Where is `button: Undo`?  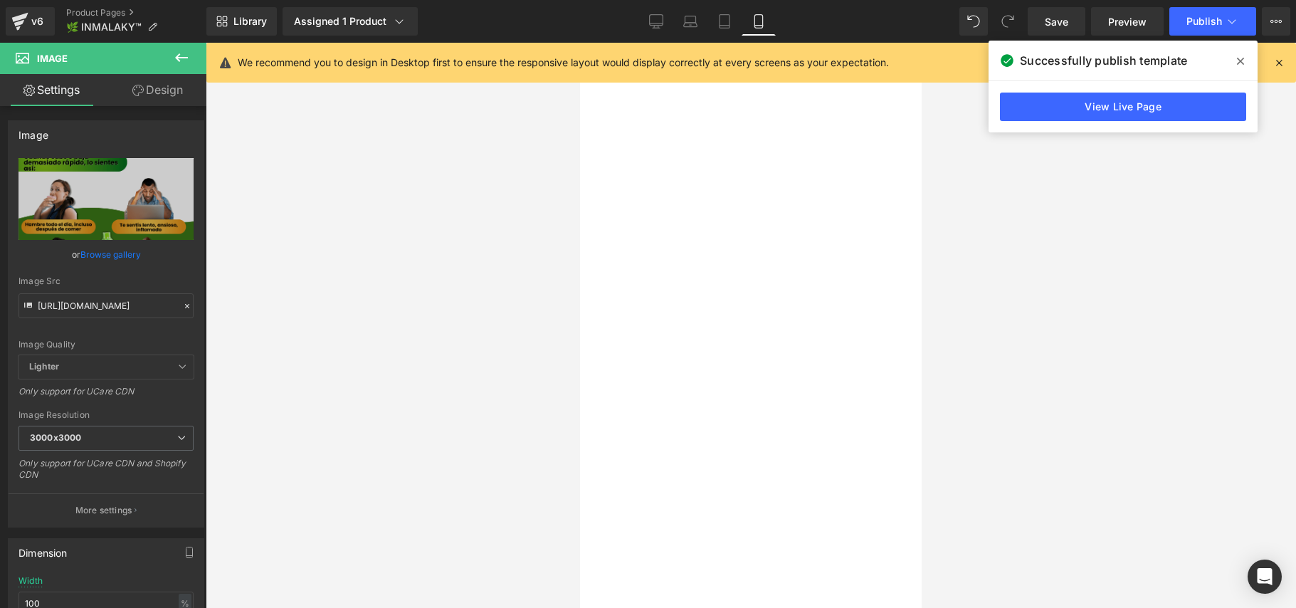
button: Undo is located at coordinates (973, 21).